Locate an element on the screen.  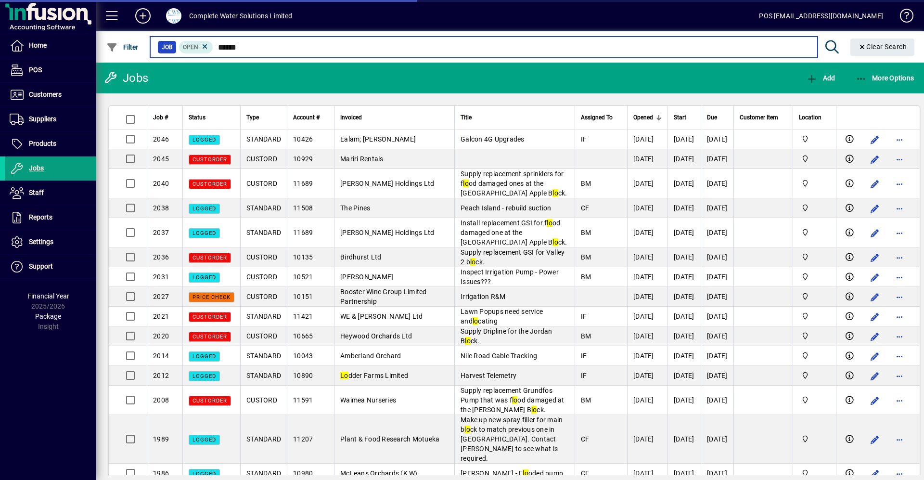
div: Jobs is located at coordinates (126, 78).